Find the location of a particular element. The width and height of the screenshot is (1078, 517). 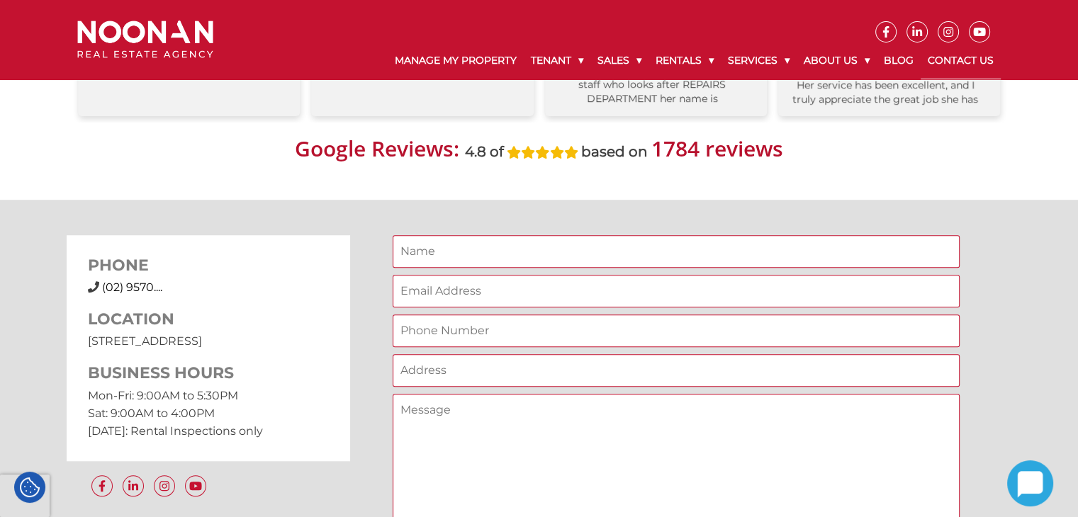

h3: BUSINESS HOURS is located at coordinates (208, 373).